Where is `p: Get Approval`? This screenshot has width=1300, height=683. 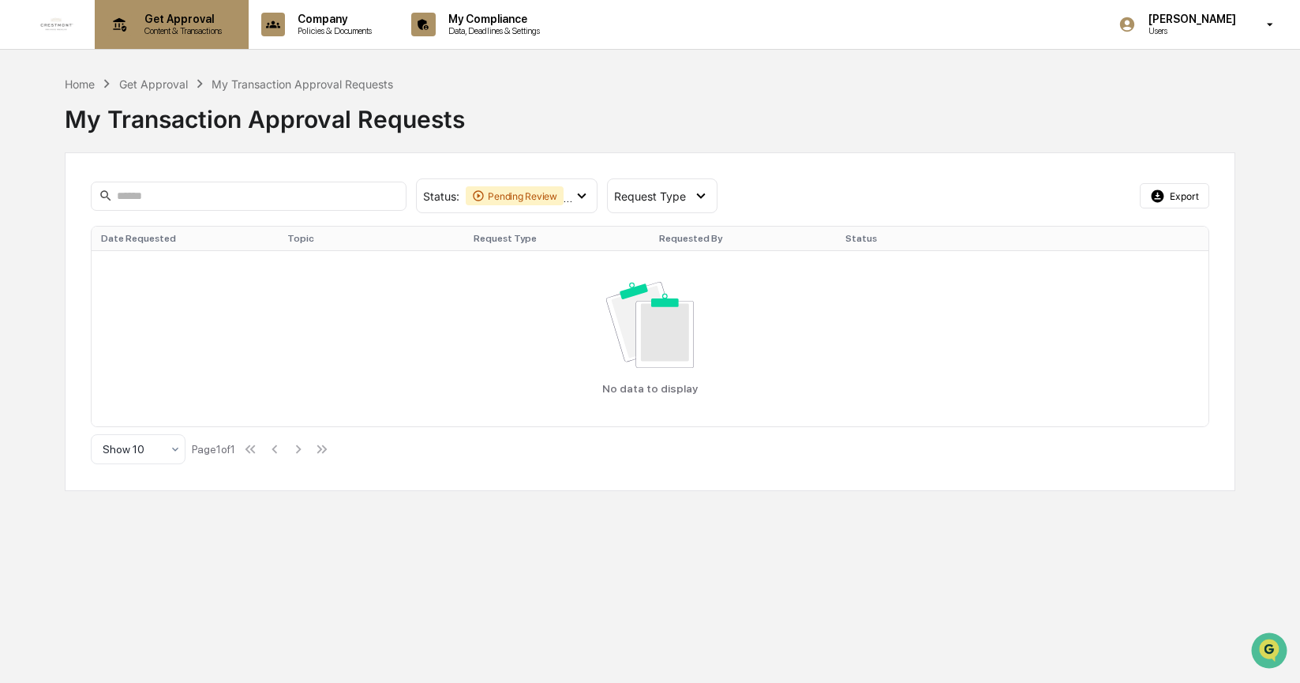 p: Get Approval is located at coordinates (181, 19).